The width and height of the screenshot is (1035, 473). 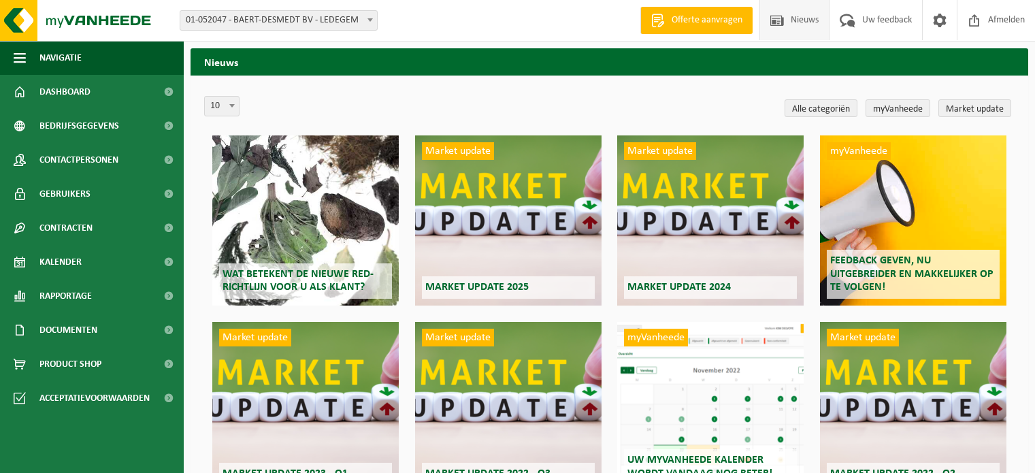 What do you see at coordinates (821, 108) in the screenshot?
I see `a: Alle categoriën` at bounding box center [821, 108].